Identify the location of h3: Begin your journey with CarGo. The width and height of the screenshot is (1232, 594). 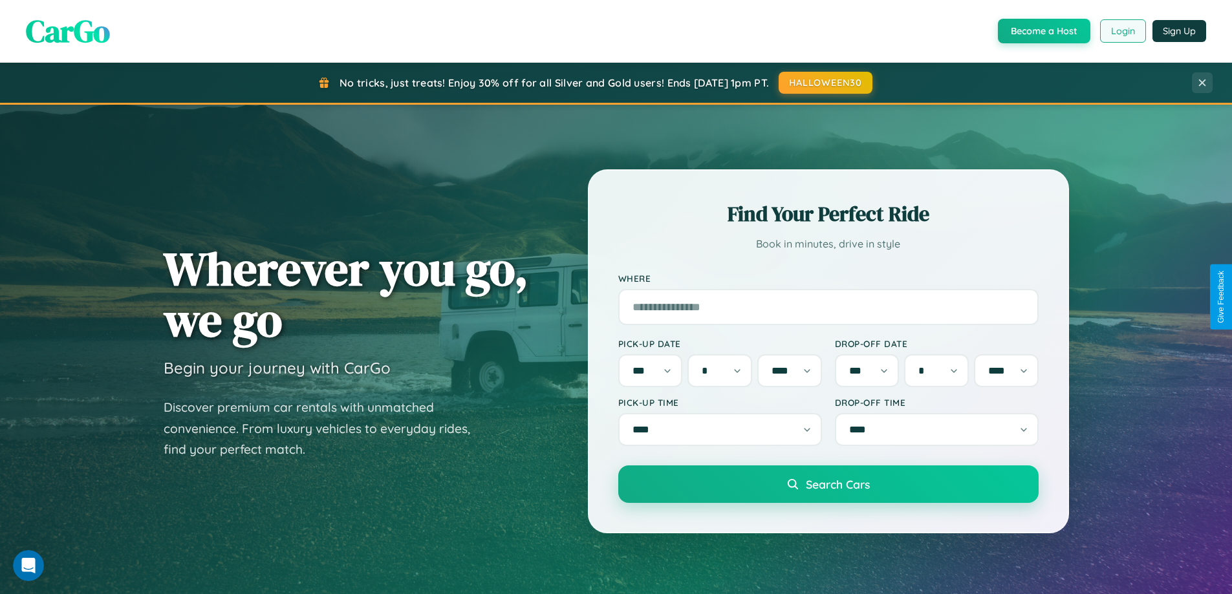
(277, 368).